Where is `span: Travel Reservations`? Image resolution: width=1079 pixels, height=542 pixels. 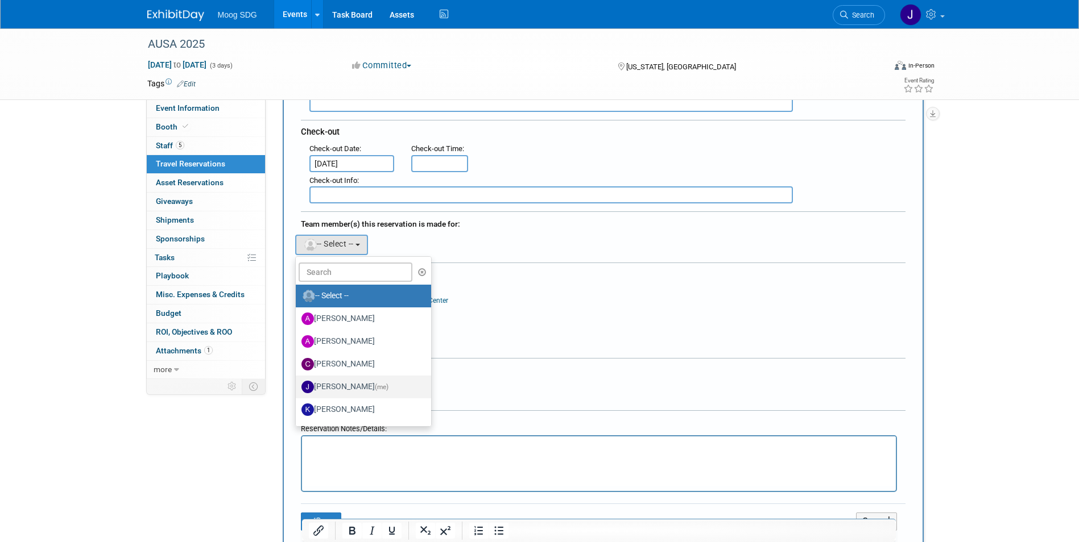 span: Travel Reservations is located at coordinates (190, 164).